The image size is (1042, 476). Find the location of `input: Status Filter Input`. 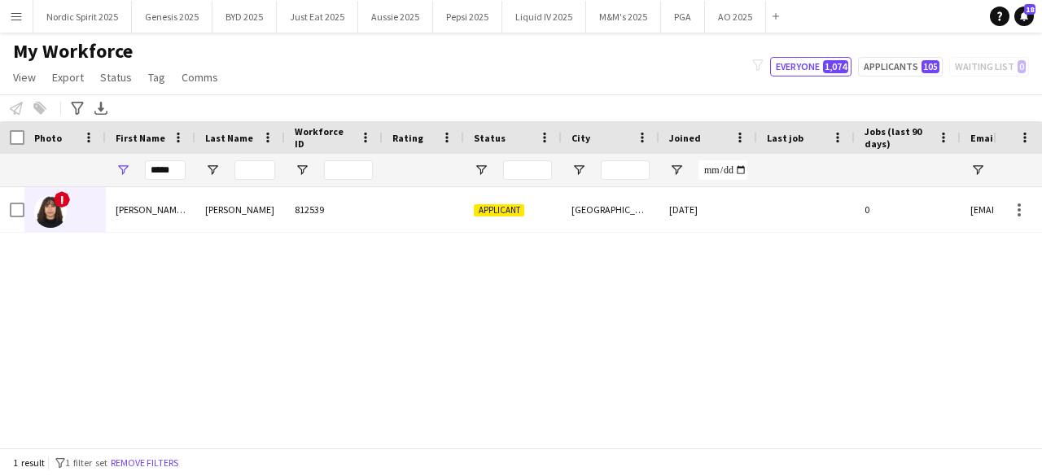

input: Status Filter Input is located at coordinates (528, 170).